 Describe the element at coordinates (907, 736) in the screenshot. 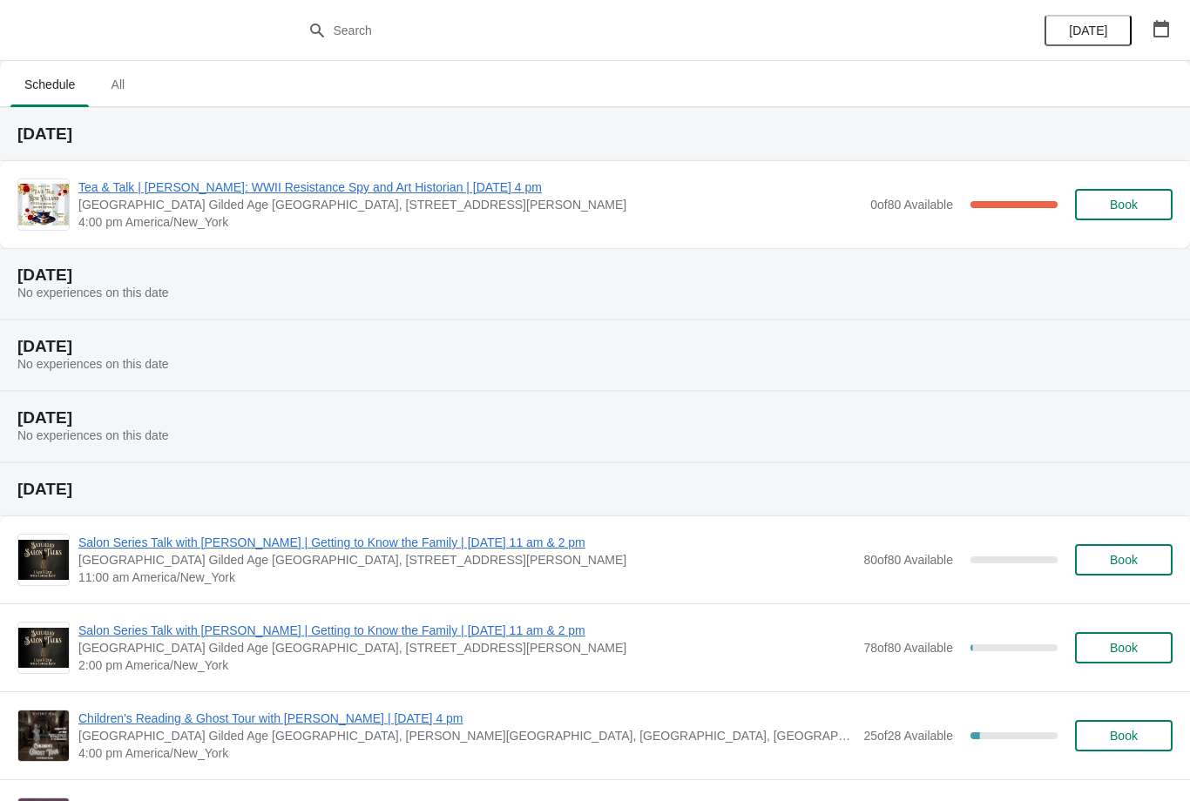

I see `span: 25 of 28 Available` at that location.